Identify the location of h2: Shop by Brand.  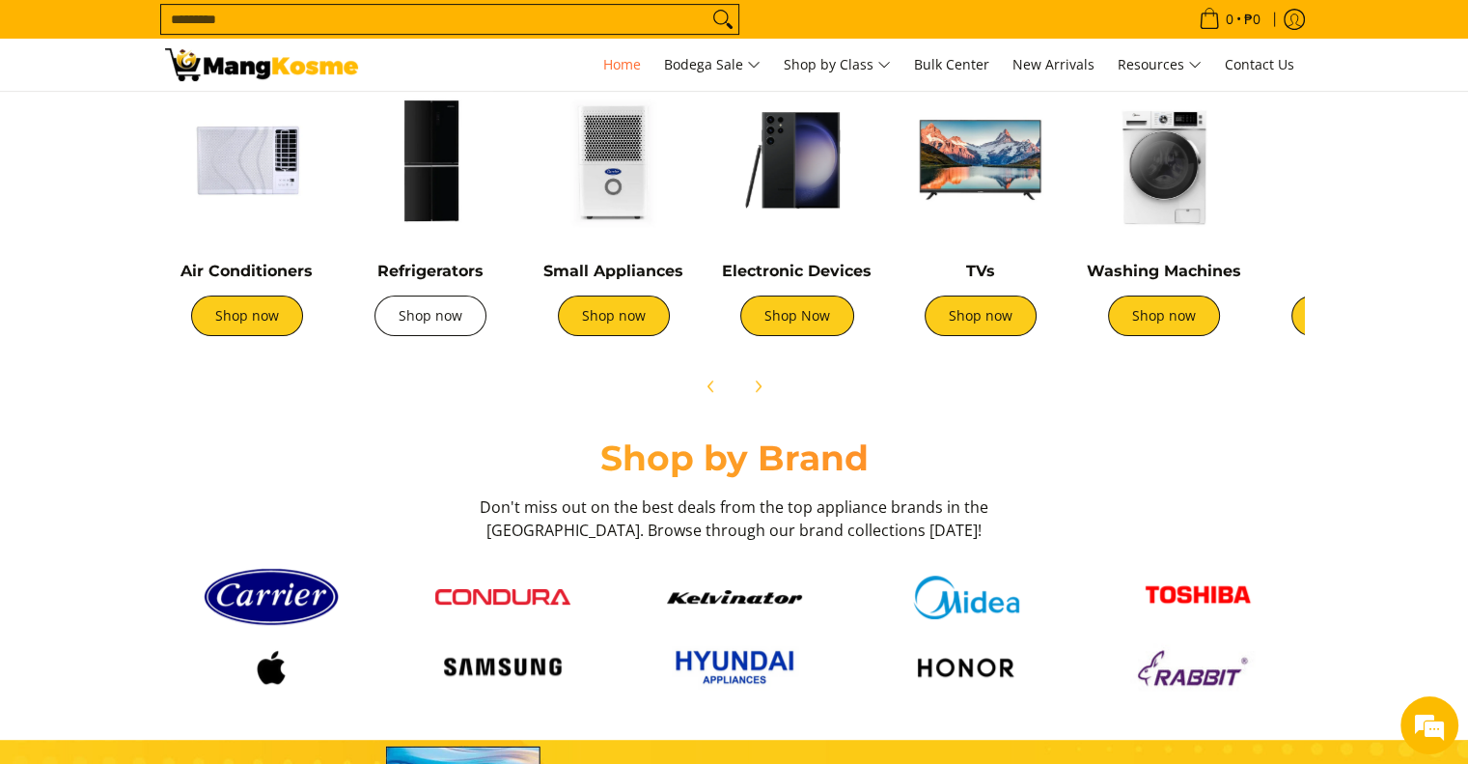
(735, 458).